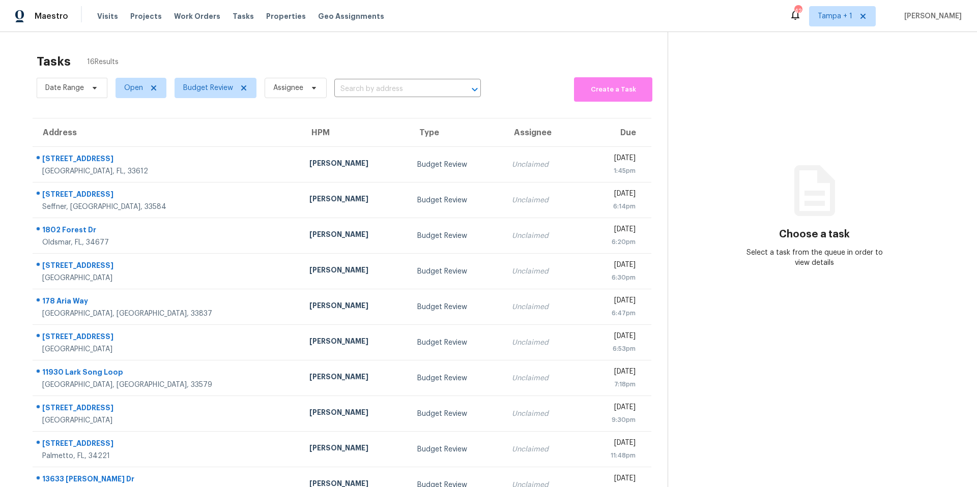 This screenshot has height=487, width=977. I want to click on h3: Choose a task, so click(814, 235).